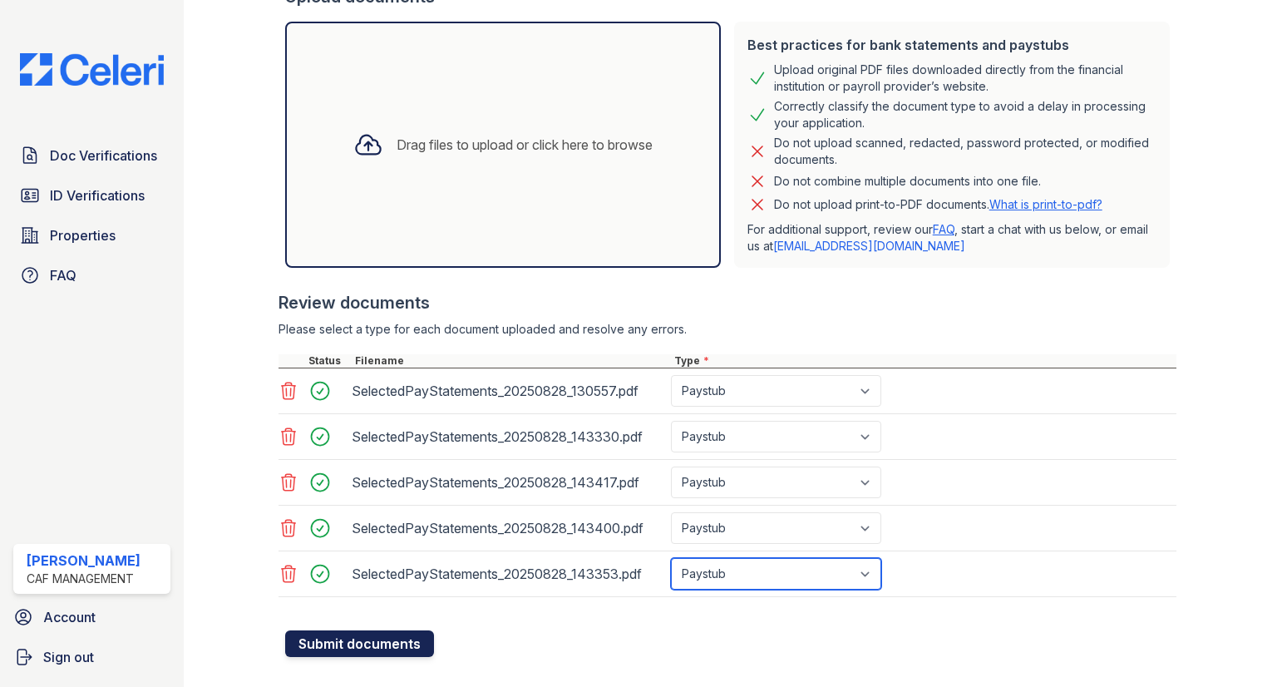 The width and height of the screenshot is (1277, 687). Describe the element at coordinates (508, 482) in the screenshot. I see `div: SelectedPayStatements_20250828_143417.pdf` at that location.